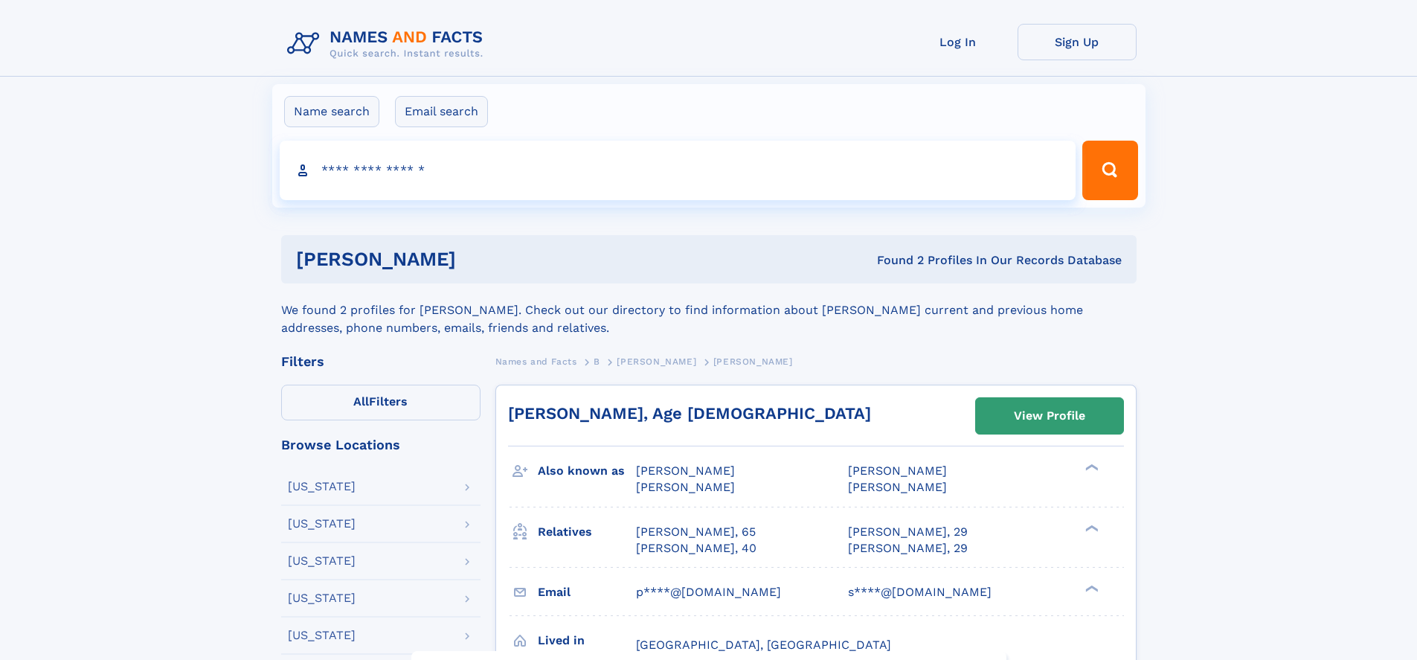 This screenshot has height=660, width=1417. I want to click on span: All, so click(361, 401).